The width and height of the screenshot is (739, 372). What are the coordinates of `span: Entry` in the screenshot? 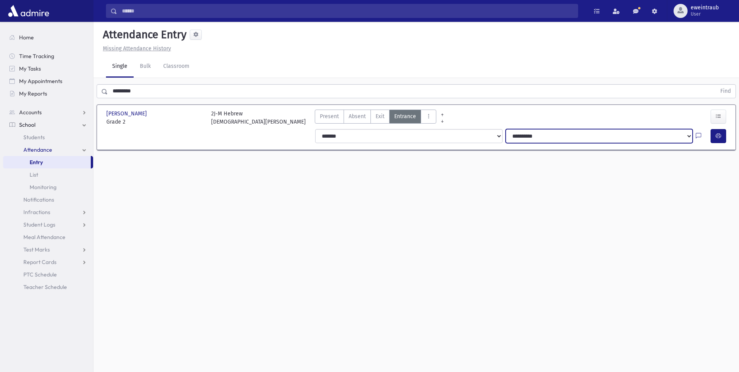 It's located at (36, 162).